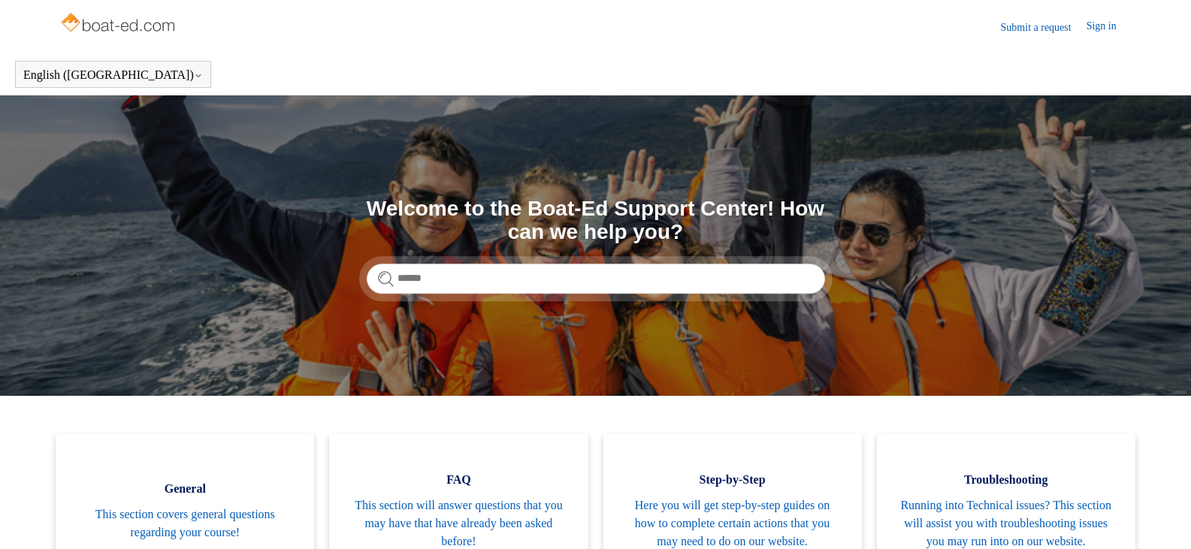  I want to click on input: Search, so click(596, 279).